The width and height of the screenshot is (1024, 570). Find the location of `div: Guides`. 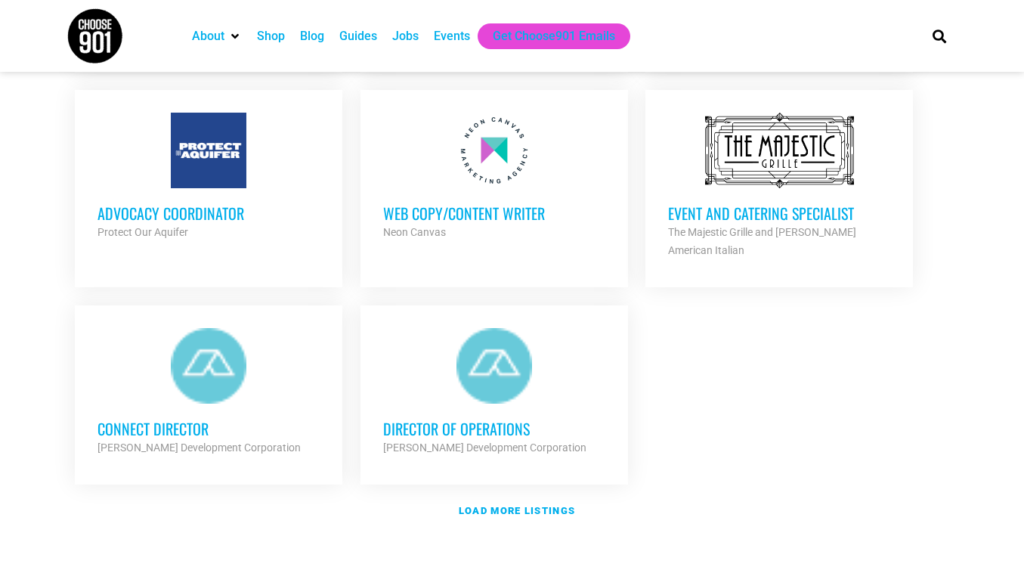

div: Guides is located at coordinates (358, 36).